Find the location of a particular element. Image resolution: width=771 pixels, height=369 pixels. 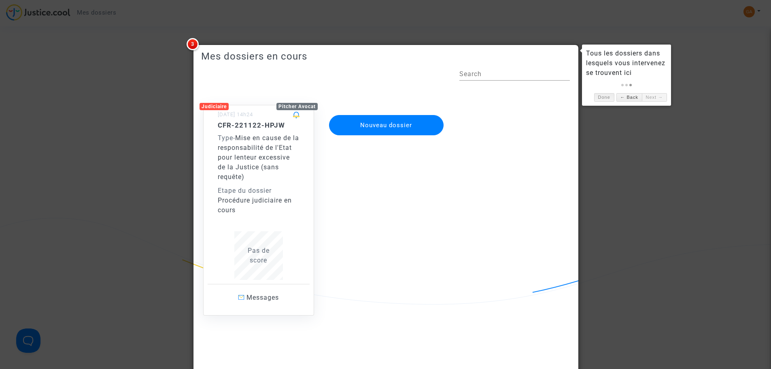

div: Etape du dossier is located at coordinates (259, 191).